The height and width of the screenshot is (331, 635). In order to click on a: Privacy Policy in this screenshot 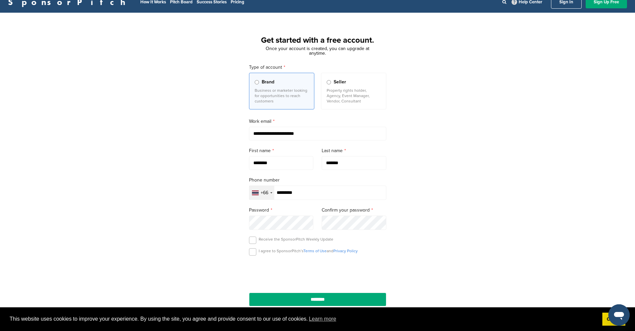, I will do `click(345, 251)`.